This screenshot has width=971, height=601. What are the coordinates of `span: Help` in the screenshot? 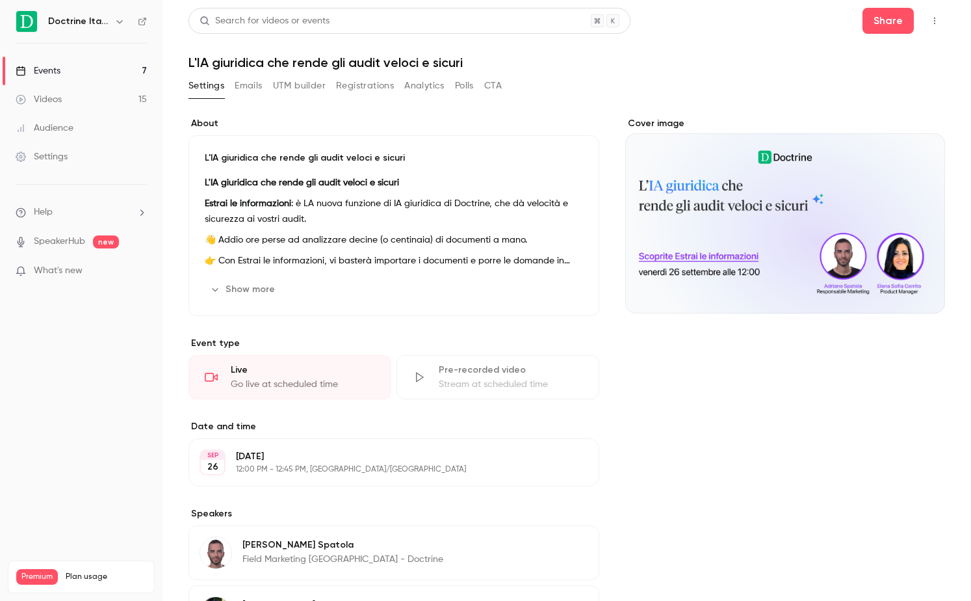 It's located at (43, 212).